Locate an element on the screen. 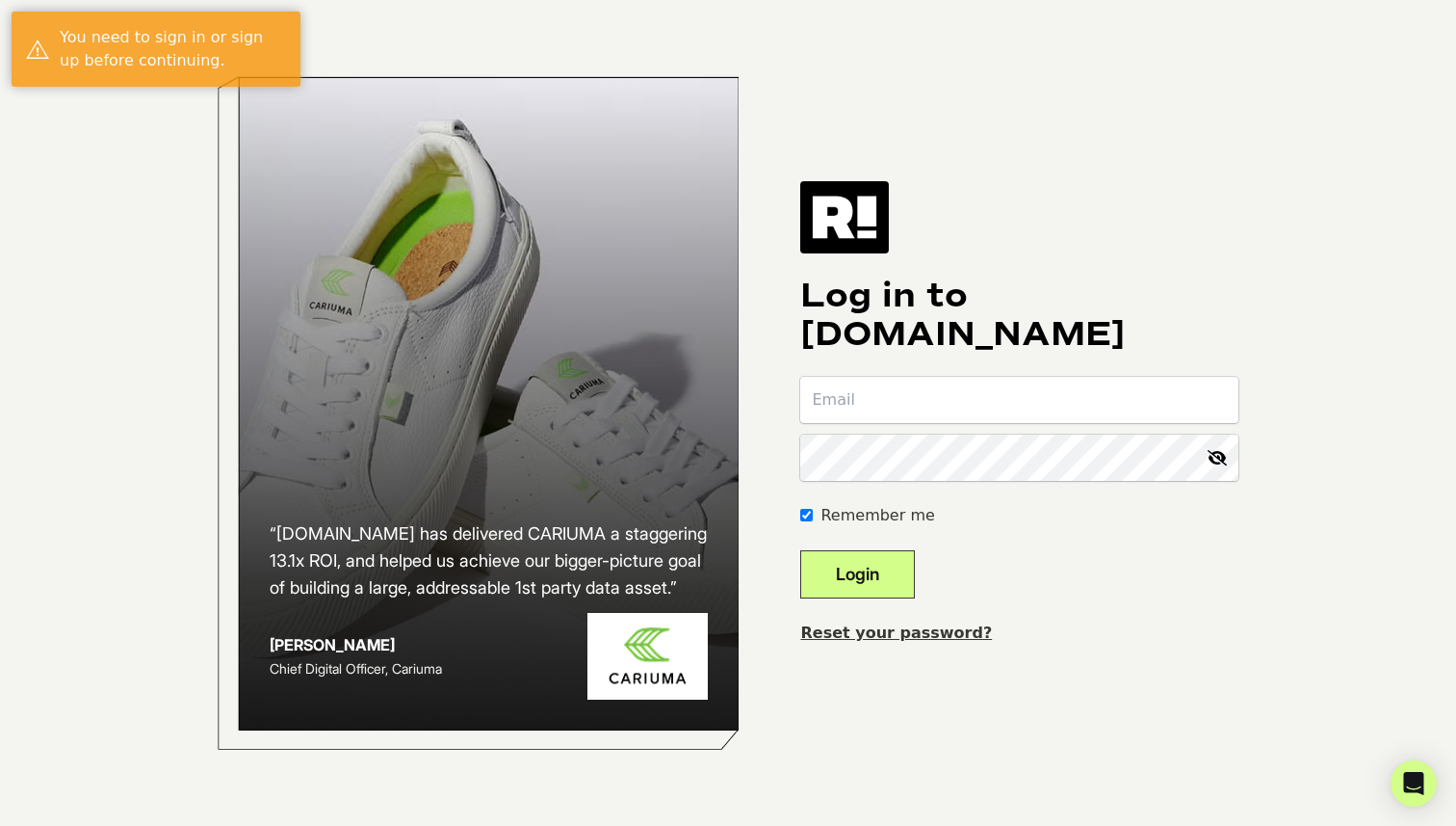 Image resolution: width=1456 pixels, height=826 pixels. button: Login is located at coordinates (857, 574).